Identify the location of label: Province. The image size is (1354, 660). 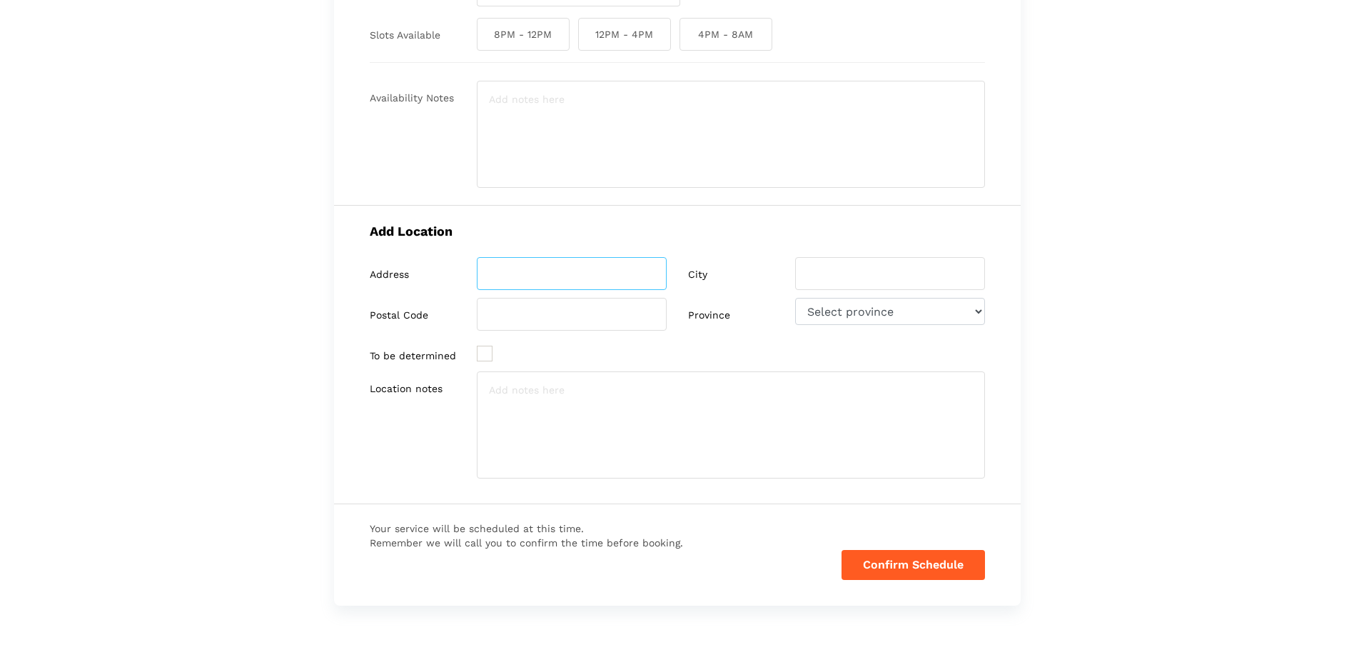
(709, 315).